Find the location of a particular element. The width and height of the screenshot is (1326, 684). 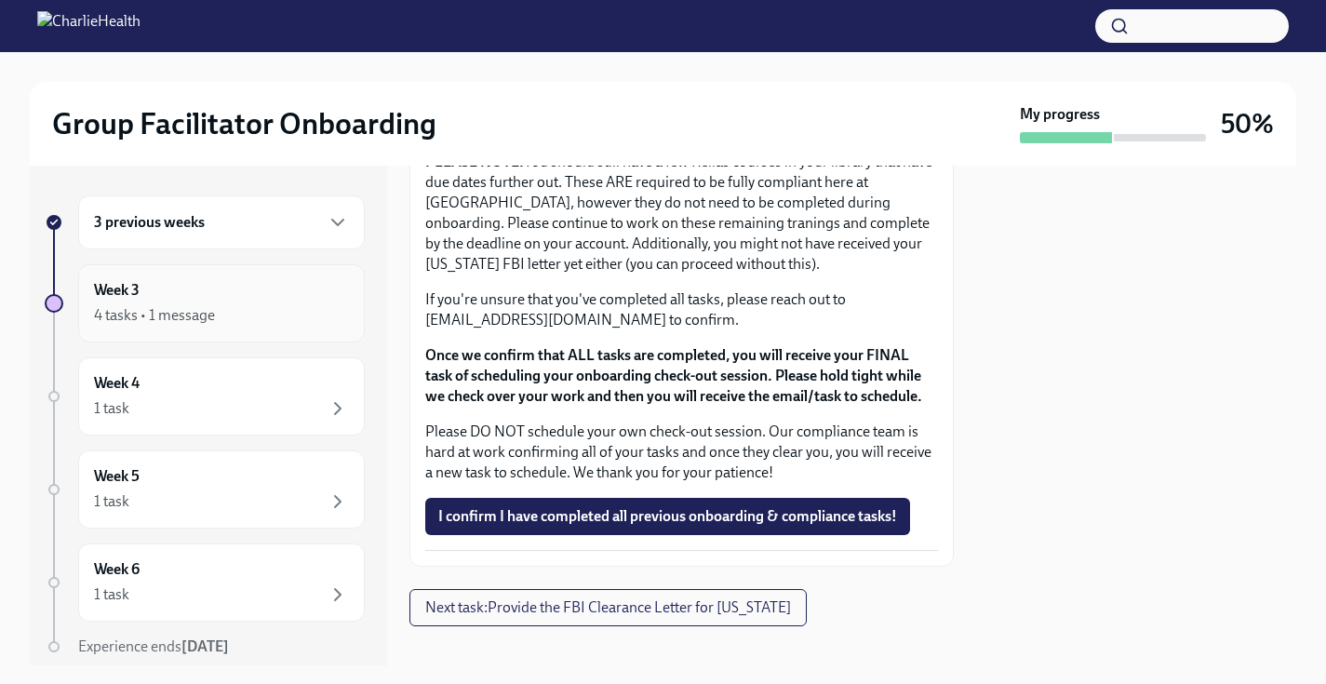

strong: Once we confirm that ALL tasks are completed, you will receive your FINAL task of scheduling your... is located at coordinates (674, 375).